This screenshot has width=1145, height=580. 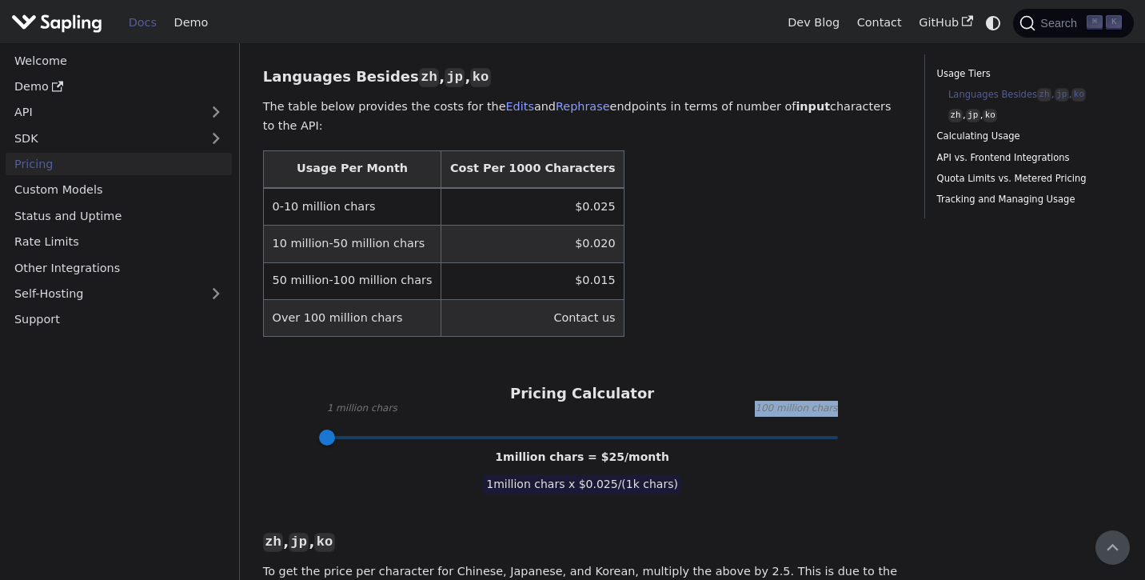 What do you see at coordinates (118, 242) in the screenshot?
I see `a: Rate Limits` at bounding box center [118, 242].